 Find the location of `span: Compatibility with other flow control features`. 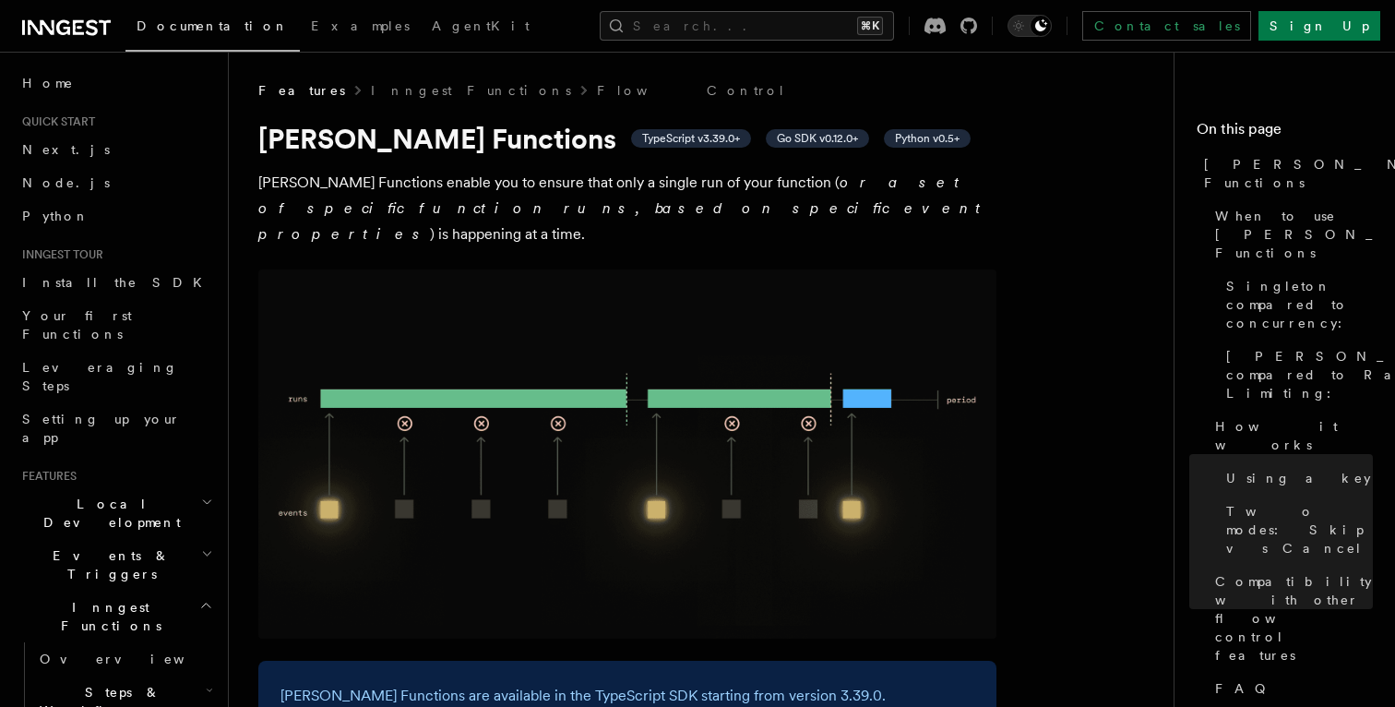

span: Compatibility with other flow control features is located at coordinates (1294, 618).